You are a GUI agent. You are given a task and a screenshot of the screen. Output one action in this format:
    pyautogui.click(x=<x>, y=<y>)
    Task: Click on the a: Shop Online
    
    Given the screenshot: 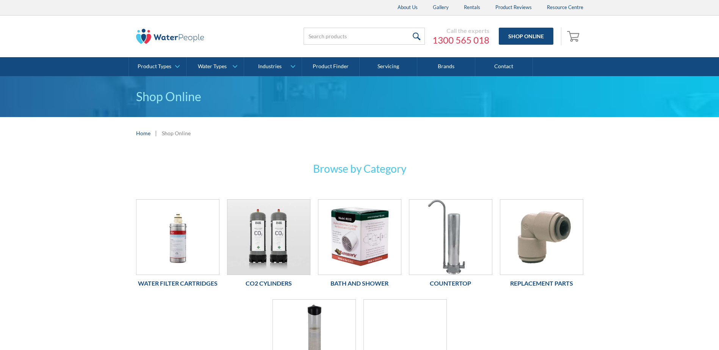 What is the action you would take?
    pyautogui.click(x=526, y=36)
    